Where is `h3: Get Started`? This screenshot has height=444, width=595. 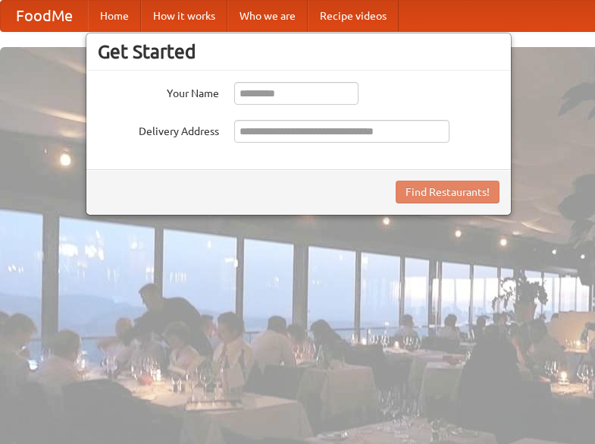 h3: Get Started is located at coordinates (299, 52).